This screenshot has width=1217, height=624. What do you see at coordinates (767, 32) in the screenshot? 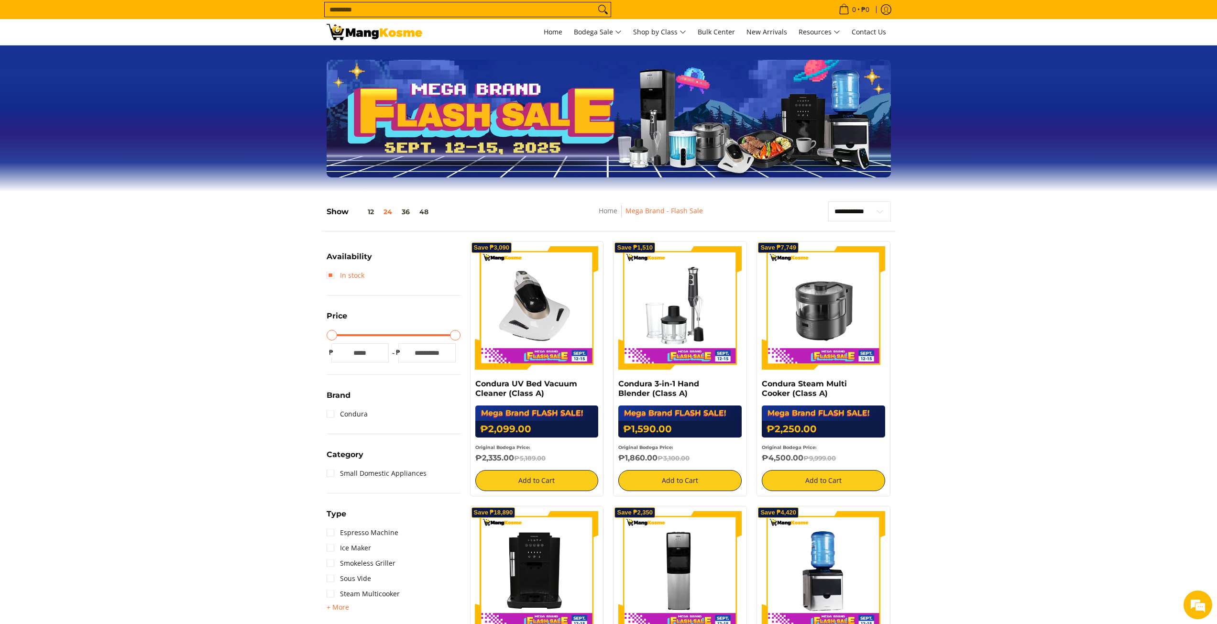
I see `a: New Arrivals` at bounding box center [767, 32].